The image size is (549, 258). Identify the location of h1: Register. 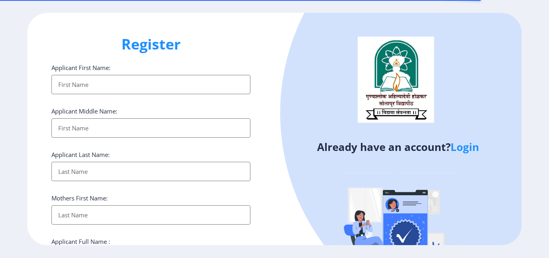
(151, 44).